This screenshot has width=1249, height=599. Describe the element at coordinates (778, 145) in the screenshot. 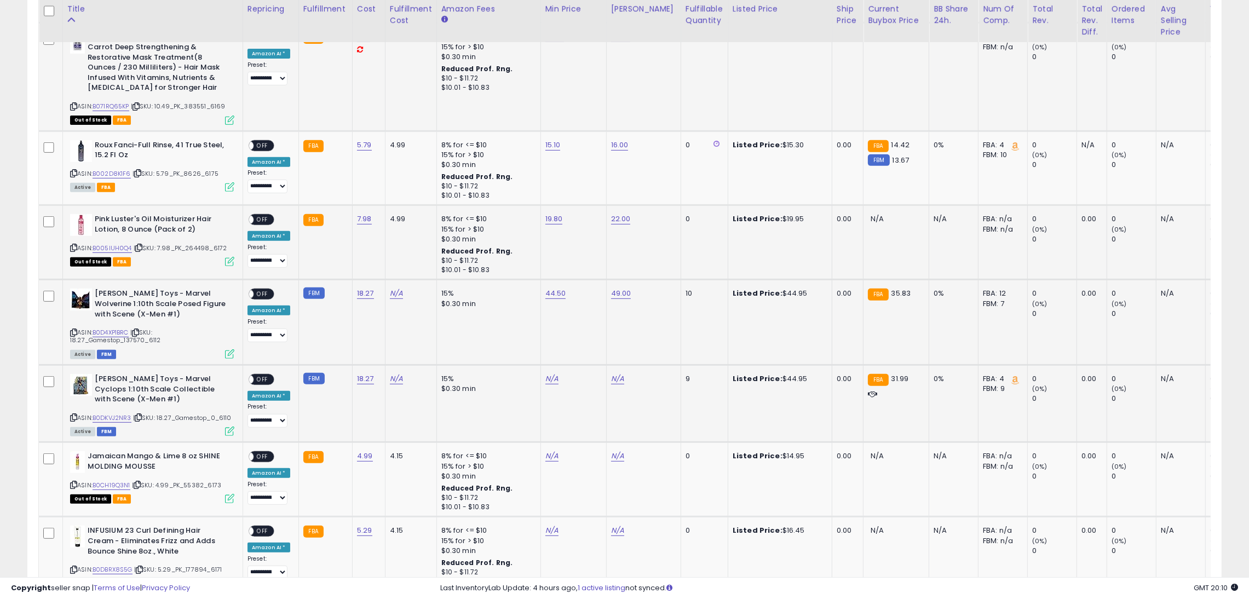

I see `div: $15.30` at that location.